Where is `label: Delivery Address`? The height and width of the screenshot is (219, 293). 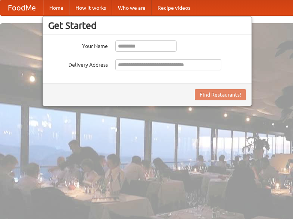
label: Delivery Address is located at coordinates (78, 64).